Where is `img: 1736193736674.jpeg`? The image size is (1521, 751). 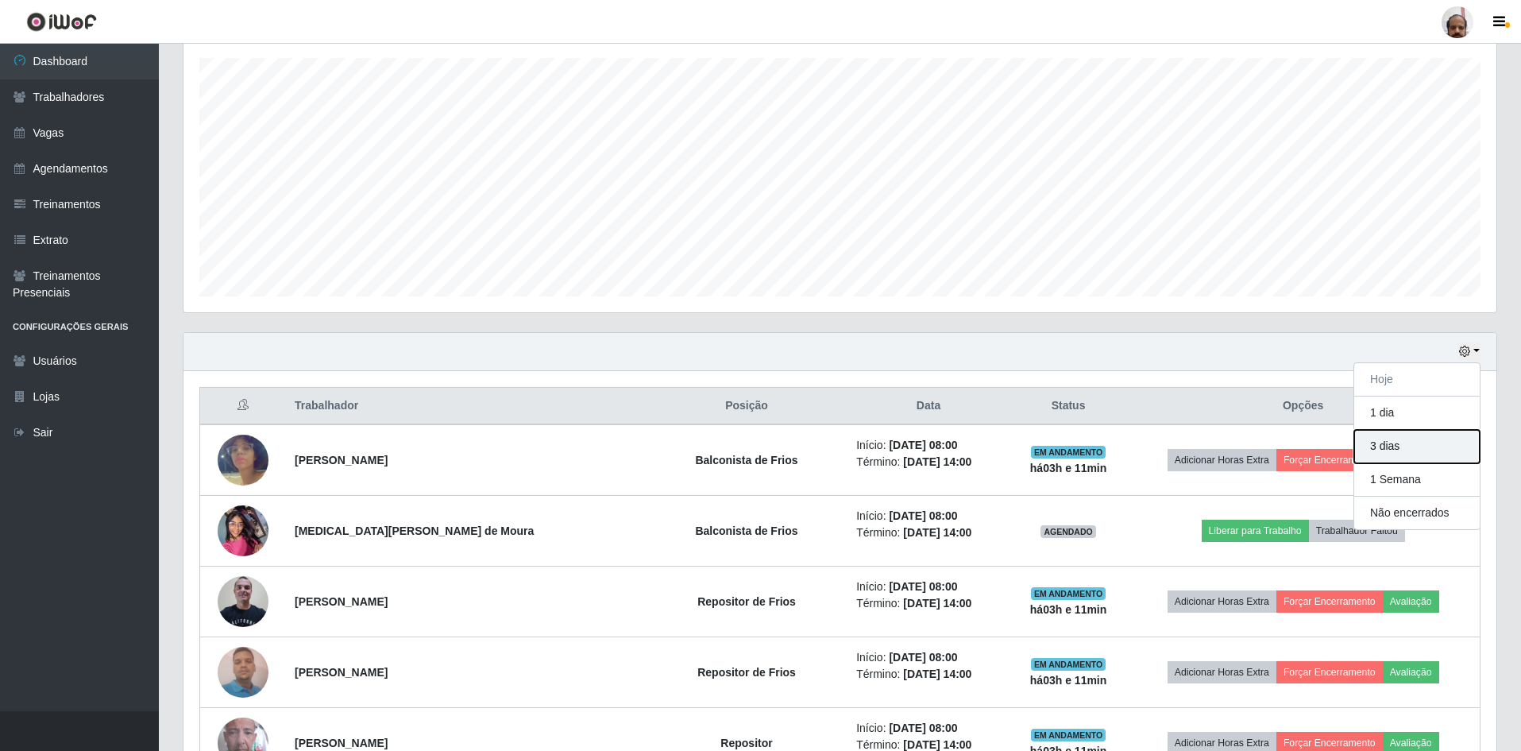
img: 1736193736674.jpeg is located at coordinates (243, 460).